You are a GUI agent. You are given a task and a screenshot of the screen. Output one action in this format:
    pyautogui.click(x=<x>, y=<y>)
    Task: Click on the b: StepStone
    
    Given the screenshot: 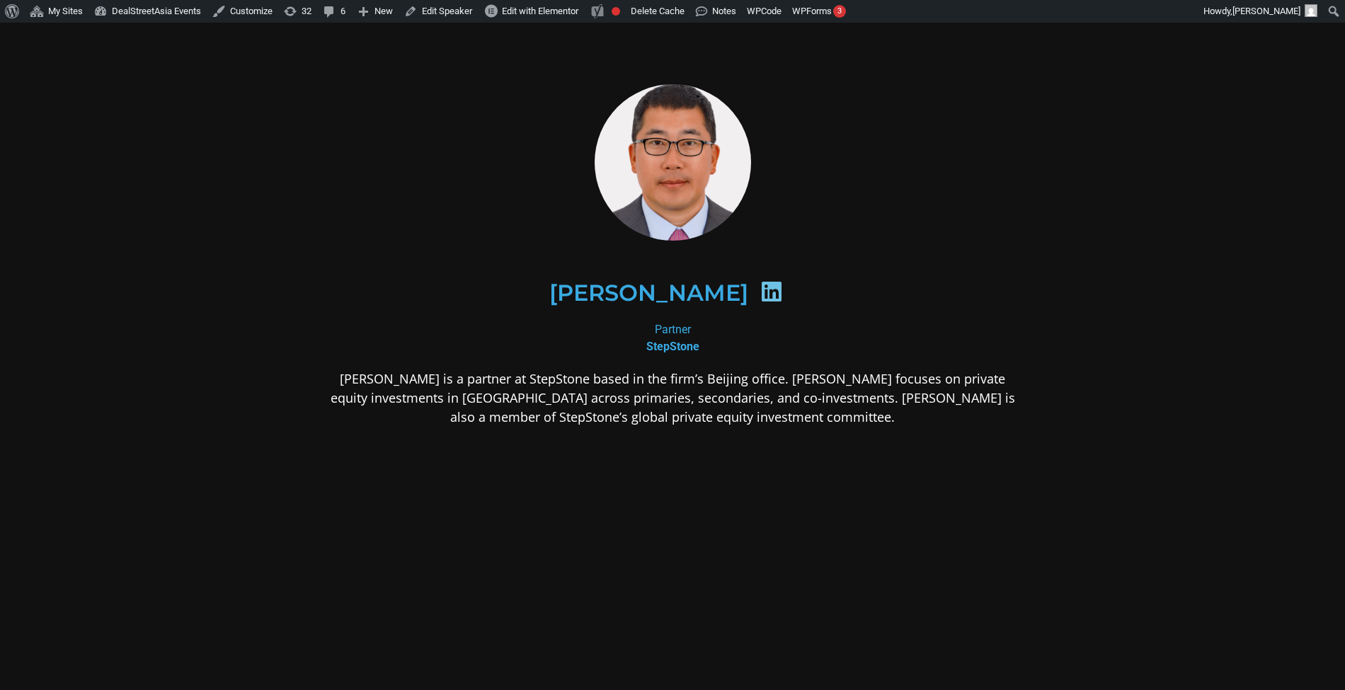 What is the action you would take?
    pyautogui.click(x=673, y=346)
    